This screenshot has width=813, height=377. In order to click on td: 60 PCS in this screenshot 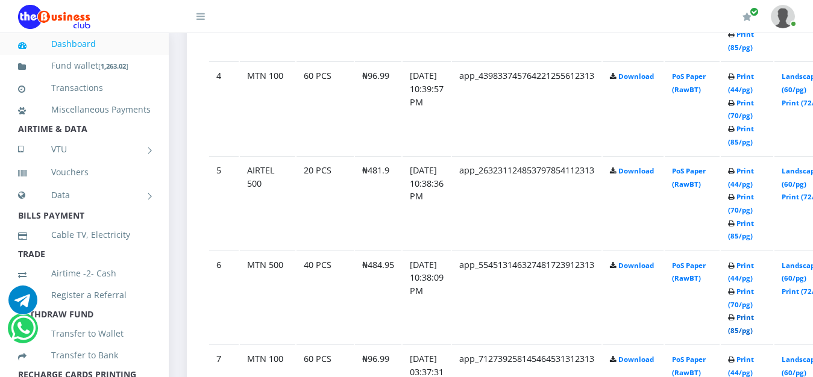, I will do `click(325, 108)`.